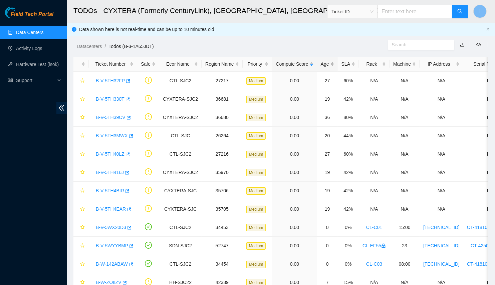 The image size is (495, 285). What do you see at coordinates (61, 108) in the screenshot?
I see `span: double-left` at bounding box center [61, 108].